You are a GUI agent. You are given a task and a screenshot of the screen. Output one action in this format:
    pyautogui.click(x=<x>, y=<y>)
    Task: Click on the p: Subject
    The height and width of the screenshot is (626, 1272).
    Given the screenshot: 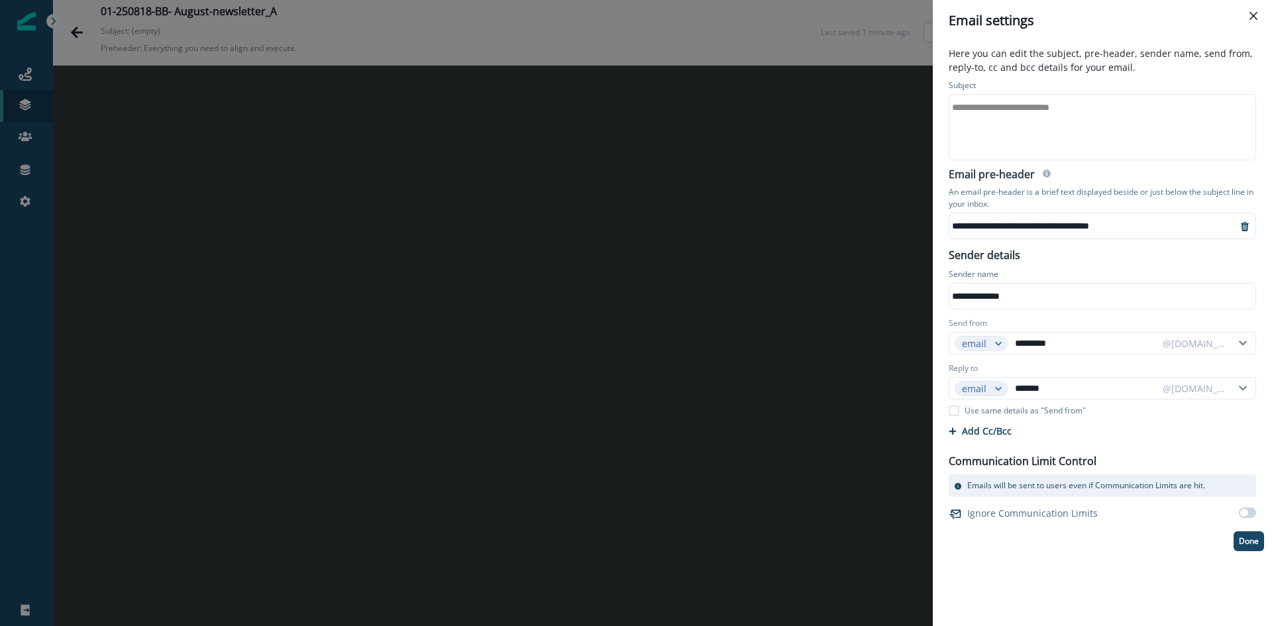 What is the action you would take?
    pyautogui.click(x=962, y=87)
    